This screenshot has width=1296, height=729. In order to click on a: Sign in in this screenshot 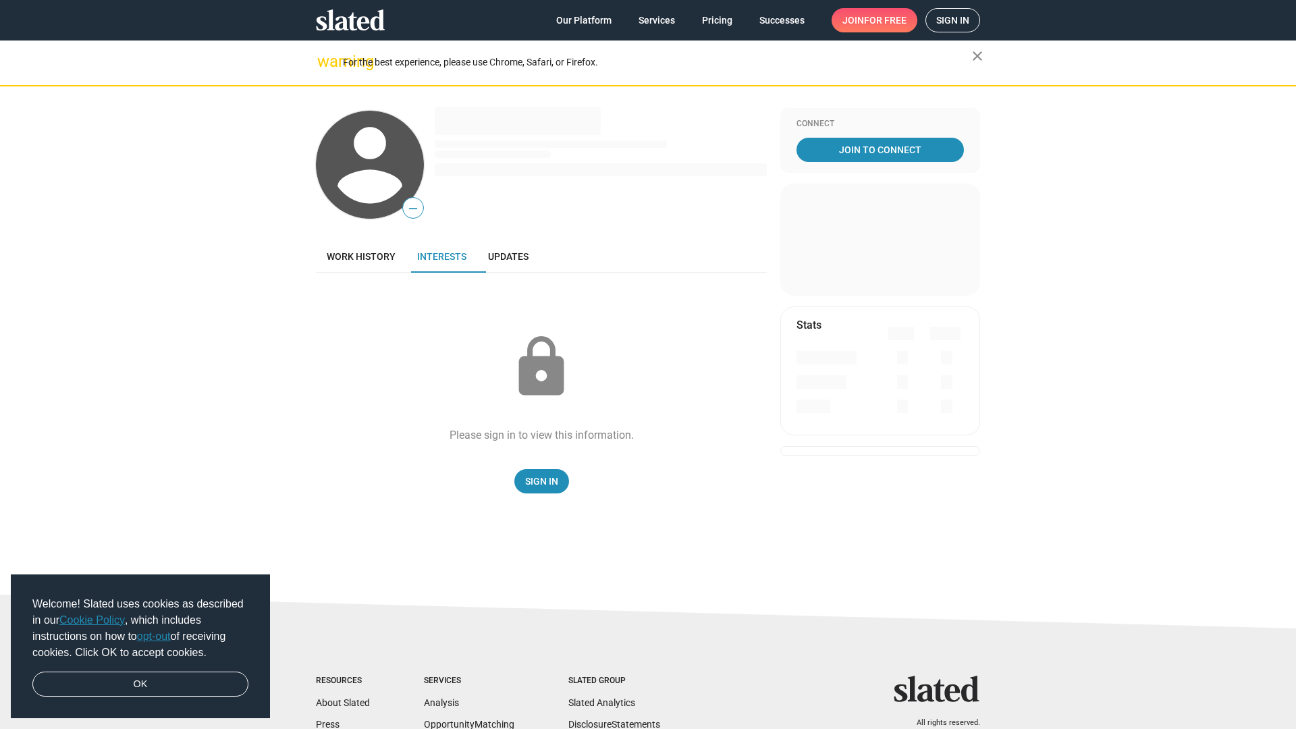, I will do `click(953, 20)`.